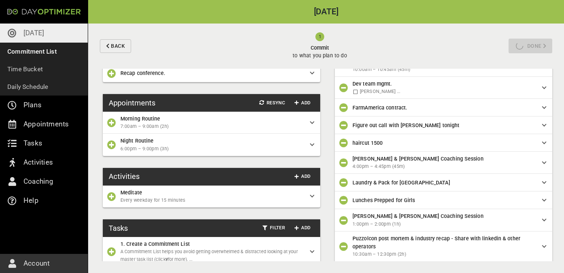 The width and height of the screenshot is (564, 273). What do you see at coordinates (319, 48) in the screenshot?
I see `span: Commit` at bounding box center [319, 48].